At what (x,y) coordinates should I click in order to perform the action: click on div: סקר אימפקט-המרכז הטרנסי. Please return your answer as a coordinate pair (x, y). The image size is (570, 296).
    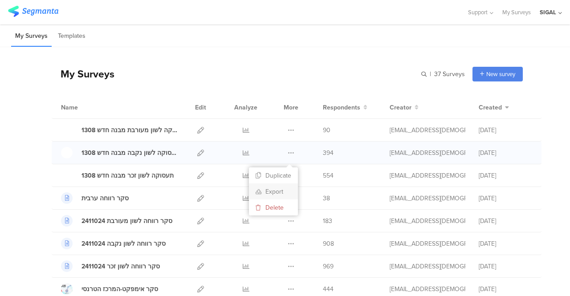
    Looking at the image, I should click on (120, 289).